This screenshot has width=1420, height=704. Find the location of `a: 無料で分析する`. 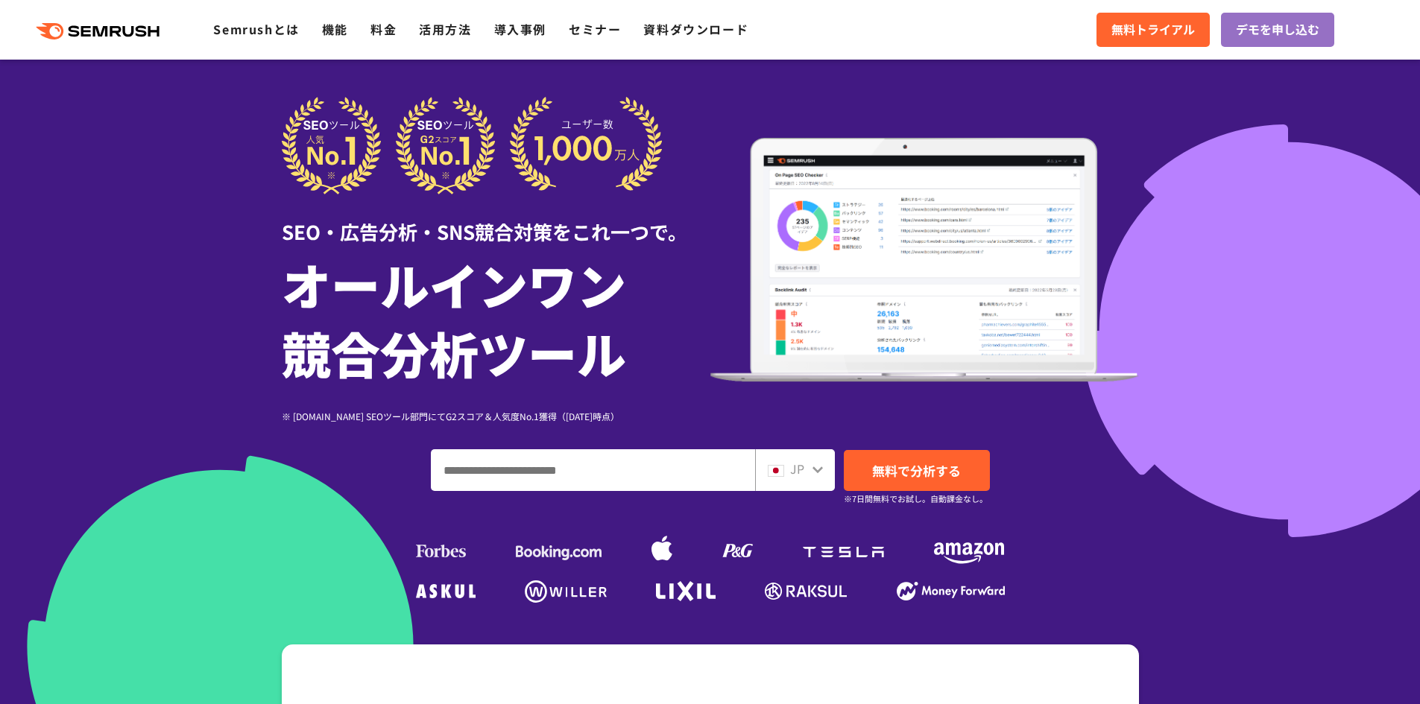

a: 無料で分析する is located at coordinates (917, 470).